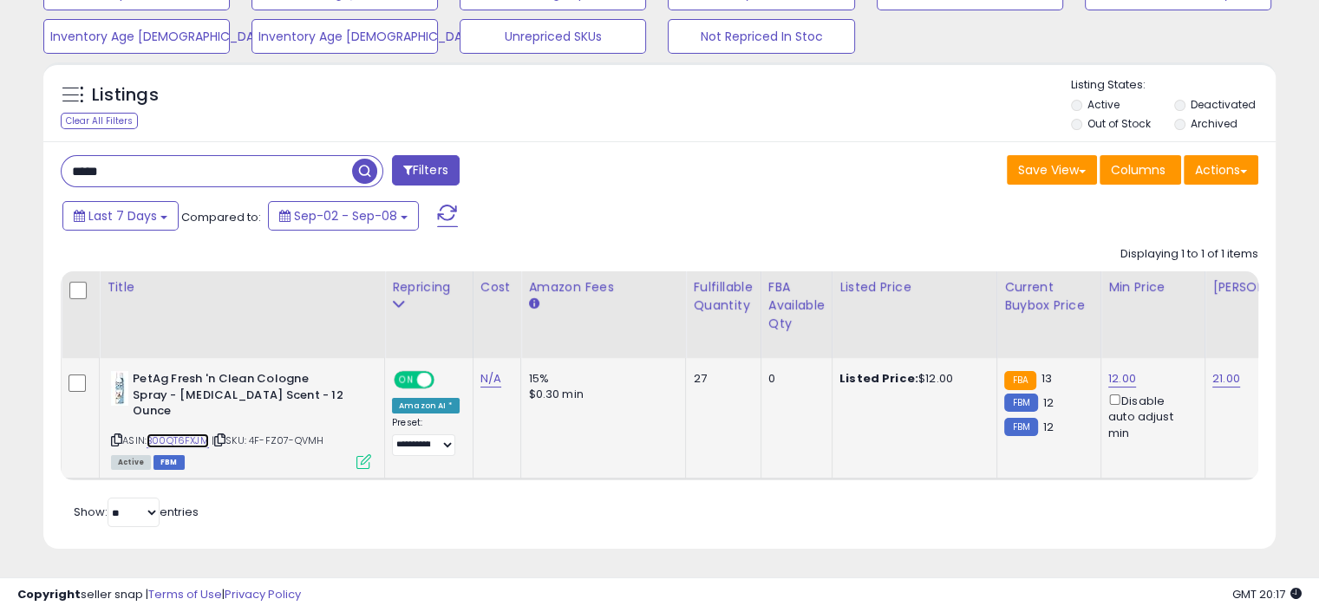 The width and height of the screenshot is (1319, 612). Describe the element at coordinates (1048, 297) in the screenshot. I see `div: Current Buybox Price` at that location.